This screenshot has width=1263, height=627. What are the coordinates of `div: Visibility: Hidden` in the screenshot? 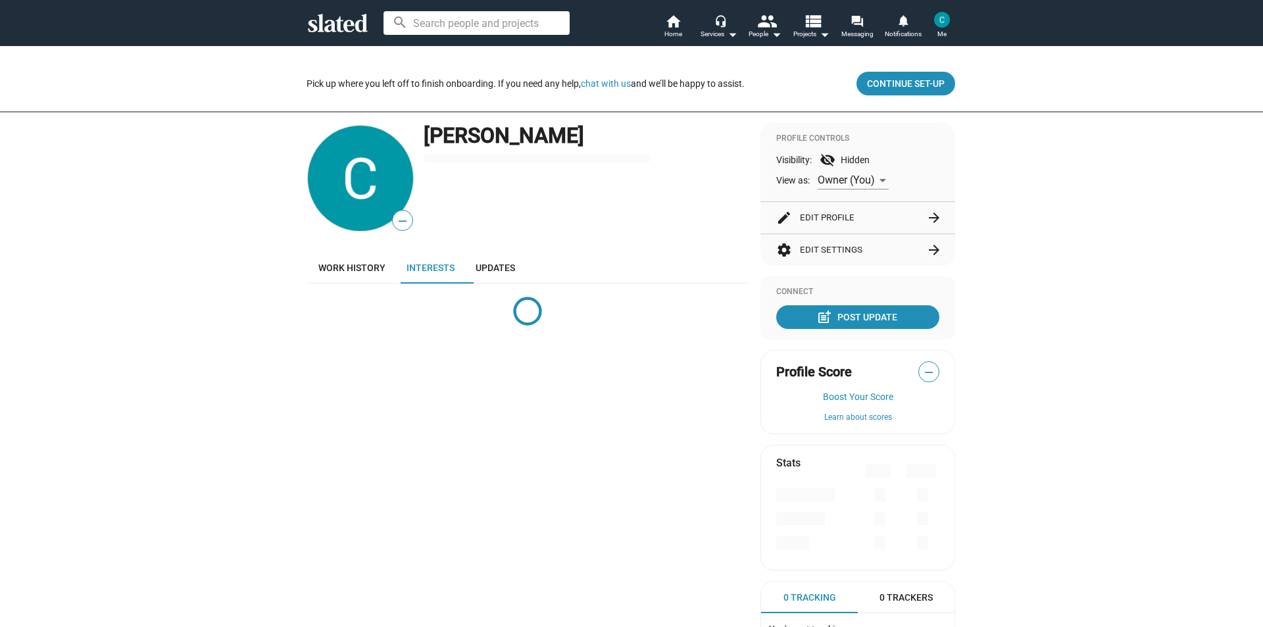 It's located at (858, 160).